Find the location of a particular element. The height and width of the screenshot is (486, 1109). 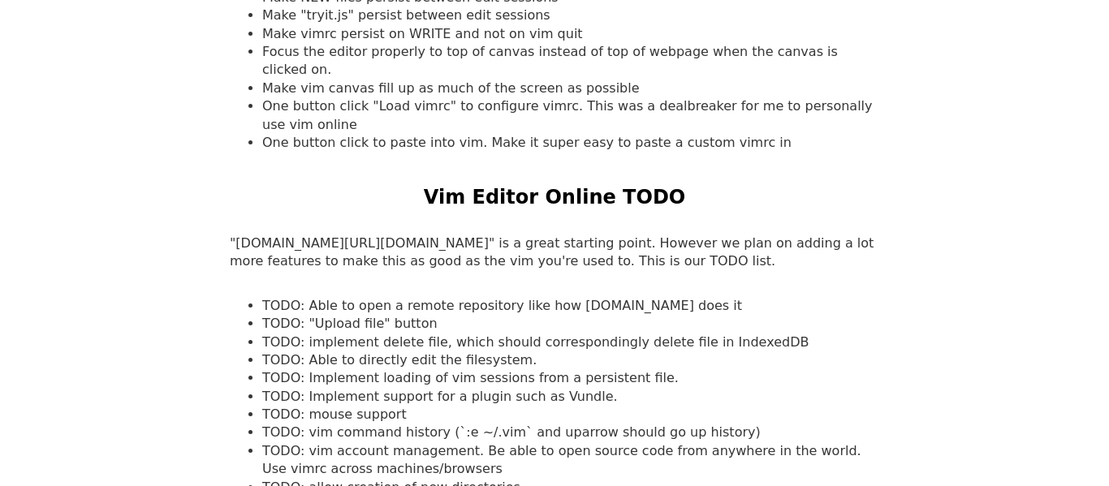

li: TODO: Implement loading of vim sessions from a persistent file. is located at coordinates (571, 378).